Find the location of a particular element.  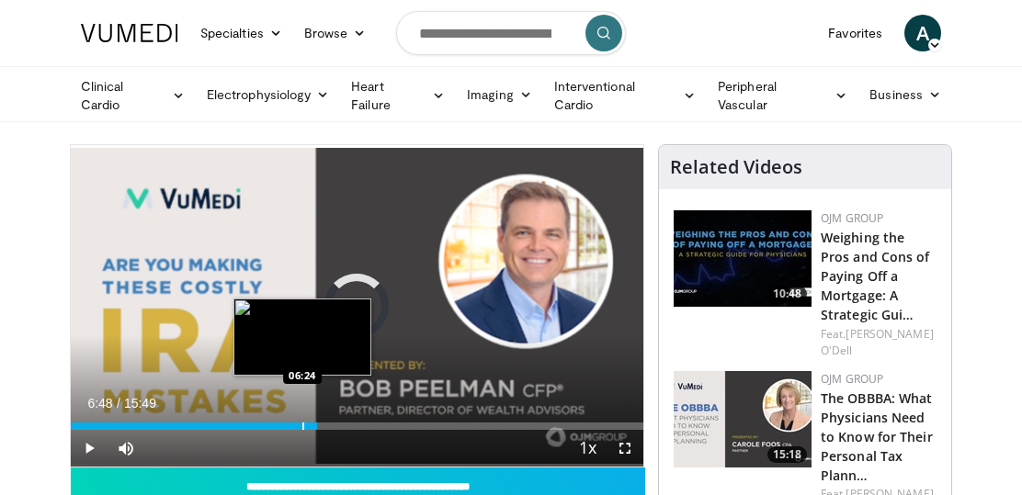

a: Electrophysiology is located at coordinates (267, 95).